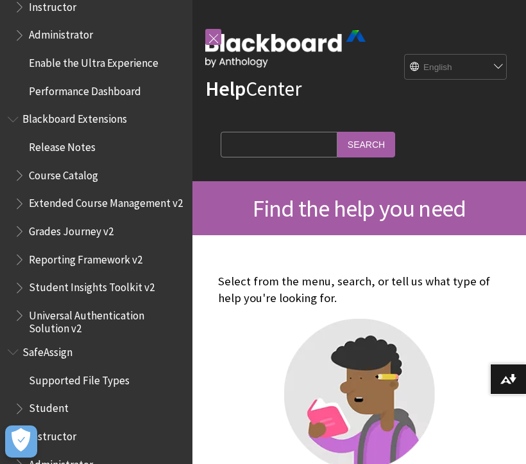 This screenshot has width=526, height=464. What do you see at coordinates (74, 117) in the screenshot?
I see `span: Blackboard Extensions` at bounding box center [74, 117].